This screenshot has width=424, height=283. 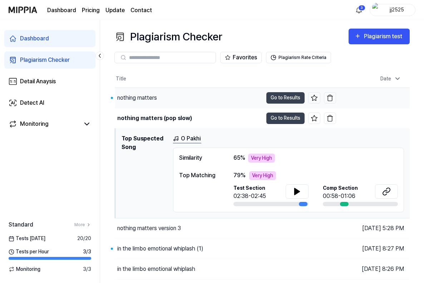 I want to click on span: Test Section, so click(x=250, y=188).